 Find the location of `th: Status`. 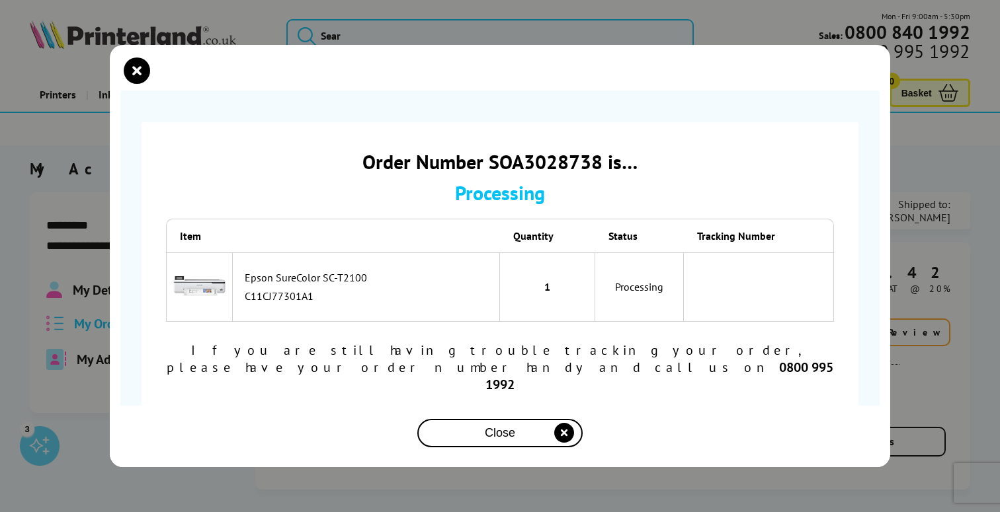

th: Status is located at coordinates (639, 235).